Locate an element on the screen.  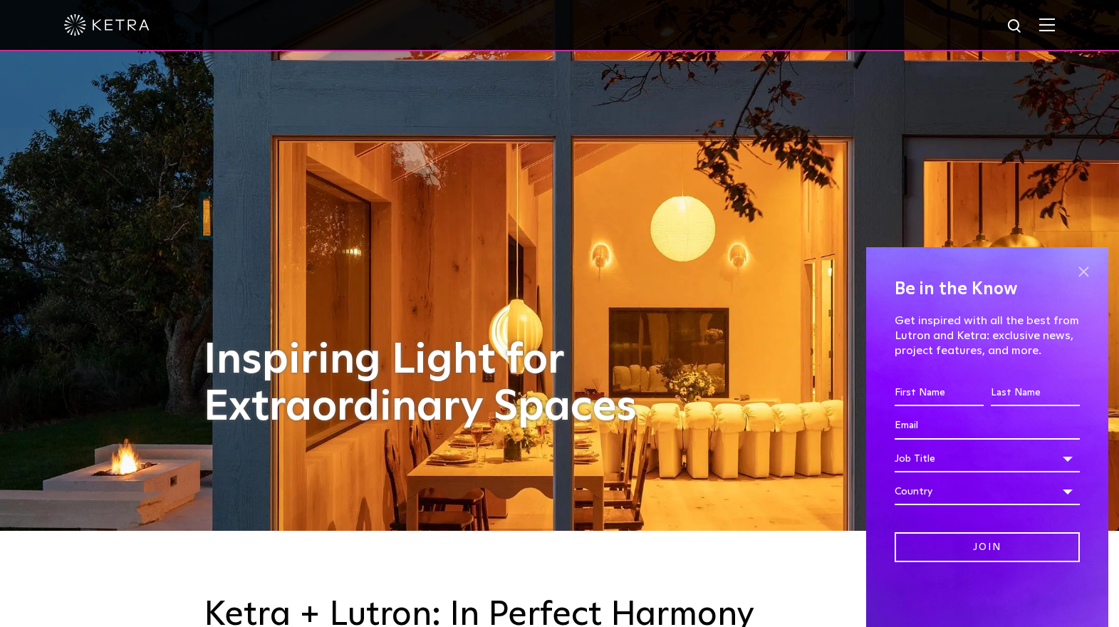
img: ketra-logo-2019-white is located at coordinates (107, 25).